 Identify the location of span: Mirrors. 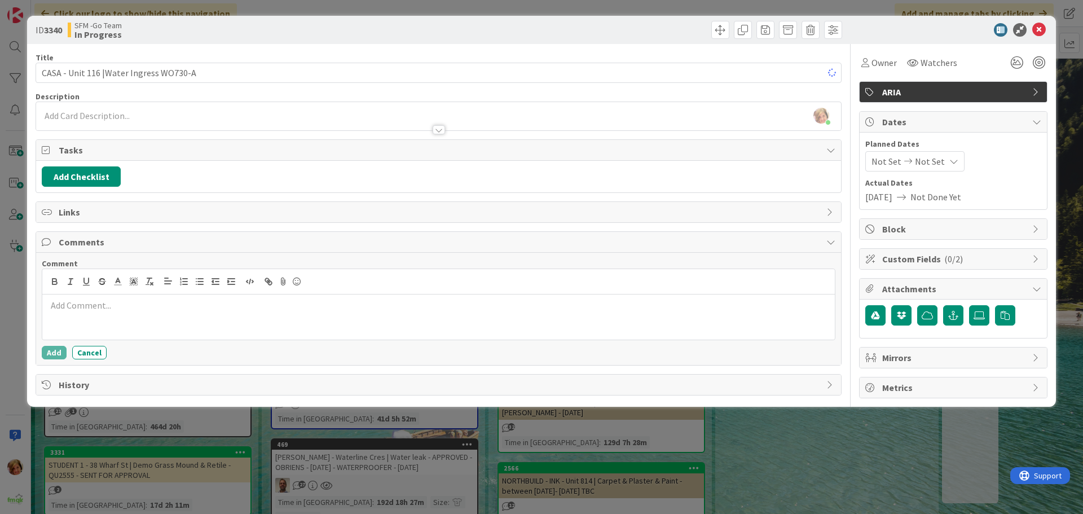
(954, 358).